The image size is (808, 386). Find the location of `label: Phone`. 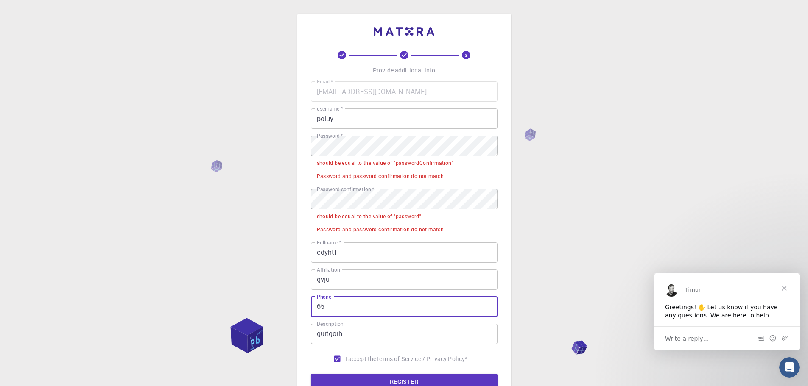

label: Phone is located at coordinates (324, 297).